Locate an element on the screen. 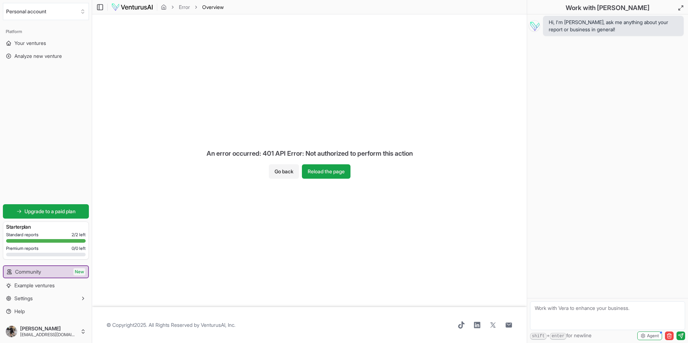 This screenshot has height=343, width=688. a: Analyze new venture is located at coordinates (46, 56).